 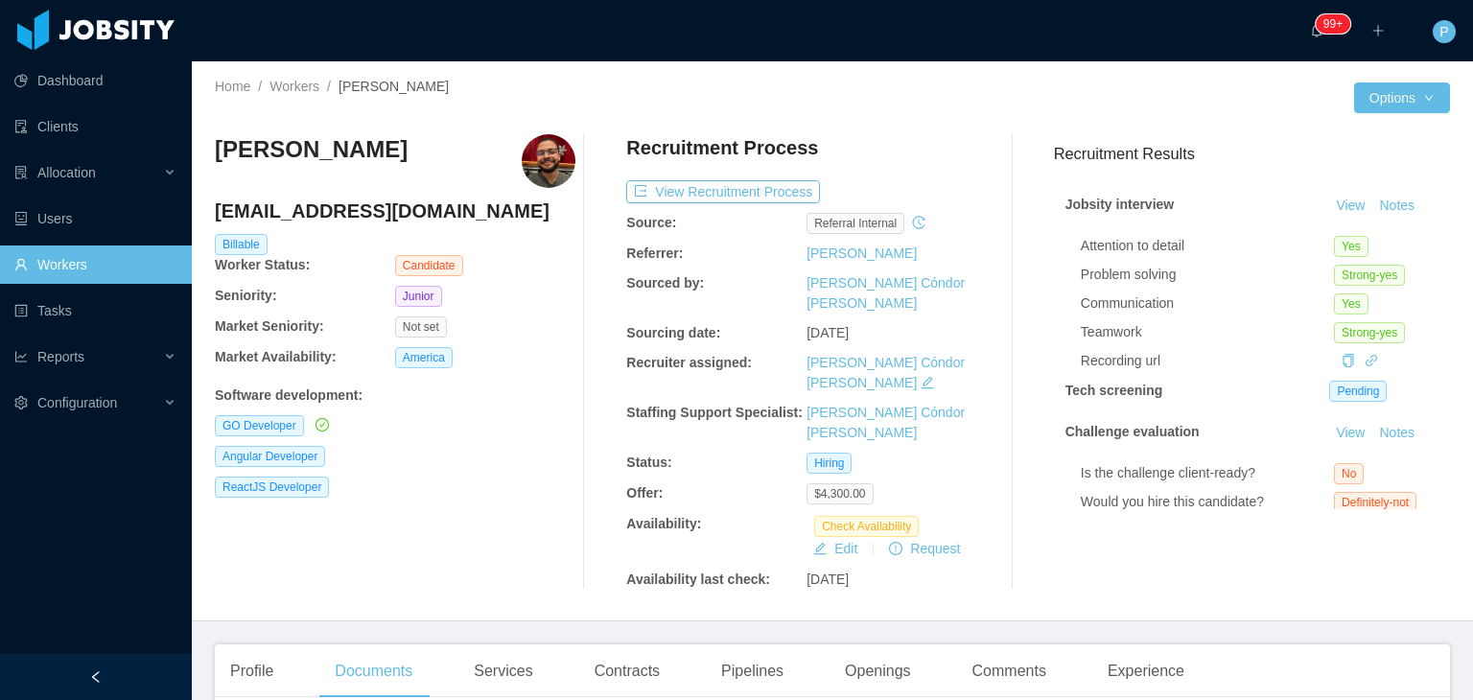 I want to click on span: ReactJS Developer, so click(x=271, y=487).